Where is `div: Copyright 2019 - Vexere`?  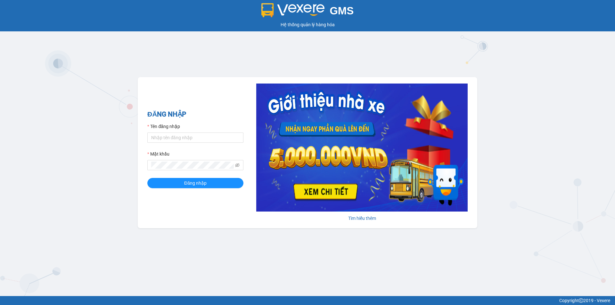
div: Copyright 2019 - Vexere is located at coordinates (308, 301).